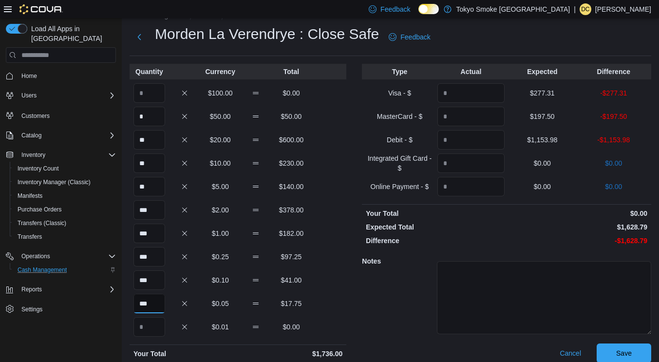  Describe the element at coordinates (61, 135) in the screenshot. I see `button: Catalog` at that location.